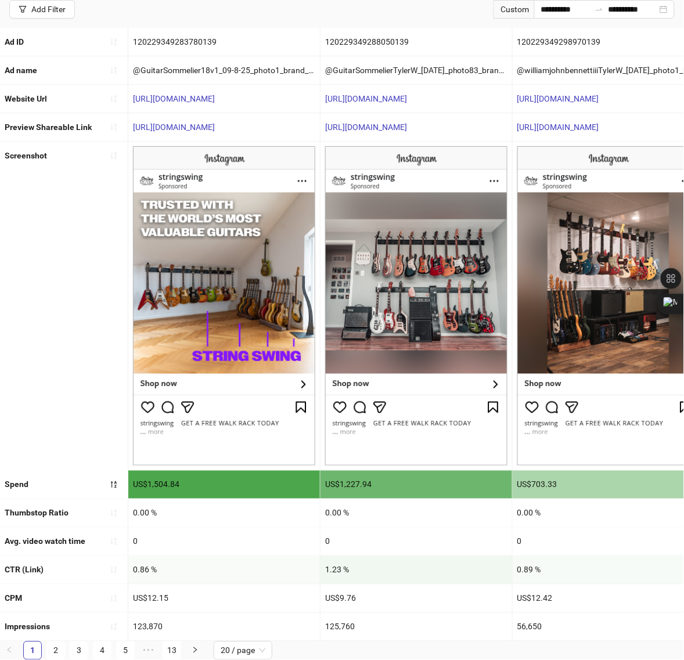  Describe the element at coordinates (48, 127) in the screenshot. I see `b: Preview Shareable Link` at that location.